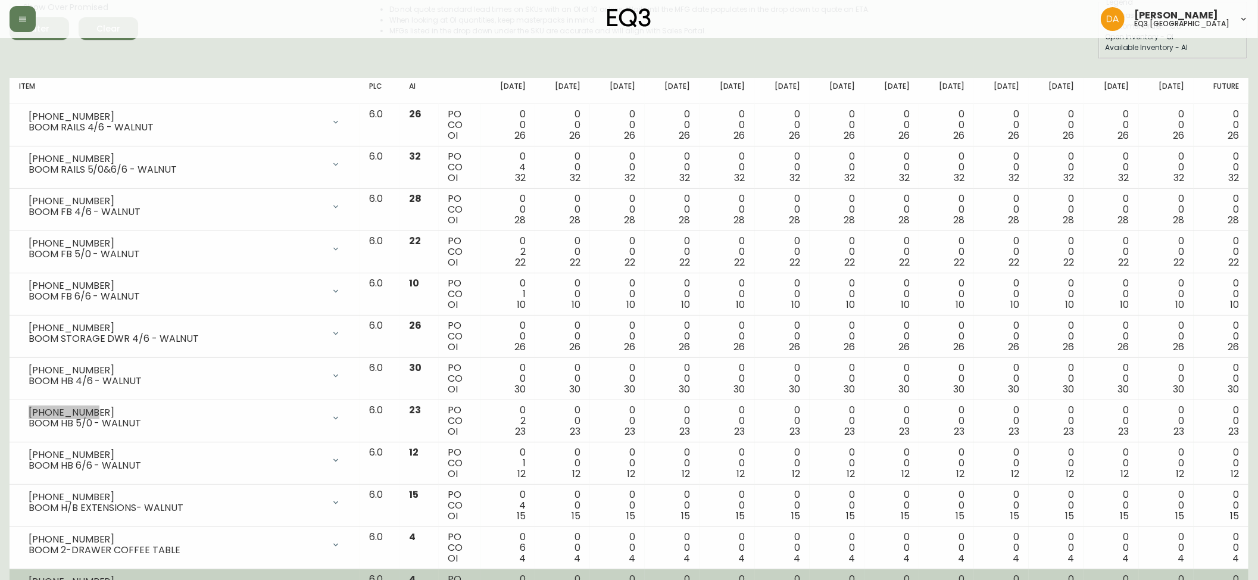 The image size is (1258, 580). Describe the element at coordinates (185, 91) in the screenshot. I see `th: Item` at that location.